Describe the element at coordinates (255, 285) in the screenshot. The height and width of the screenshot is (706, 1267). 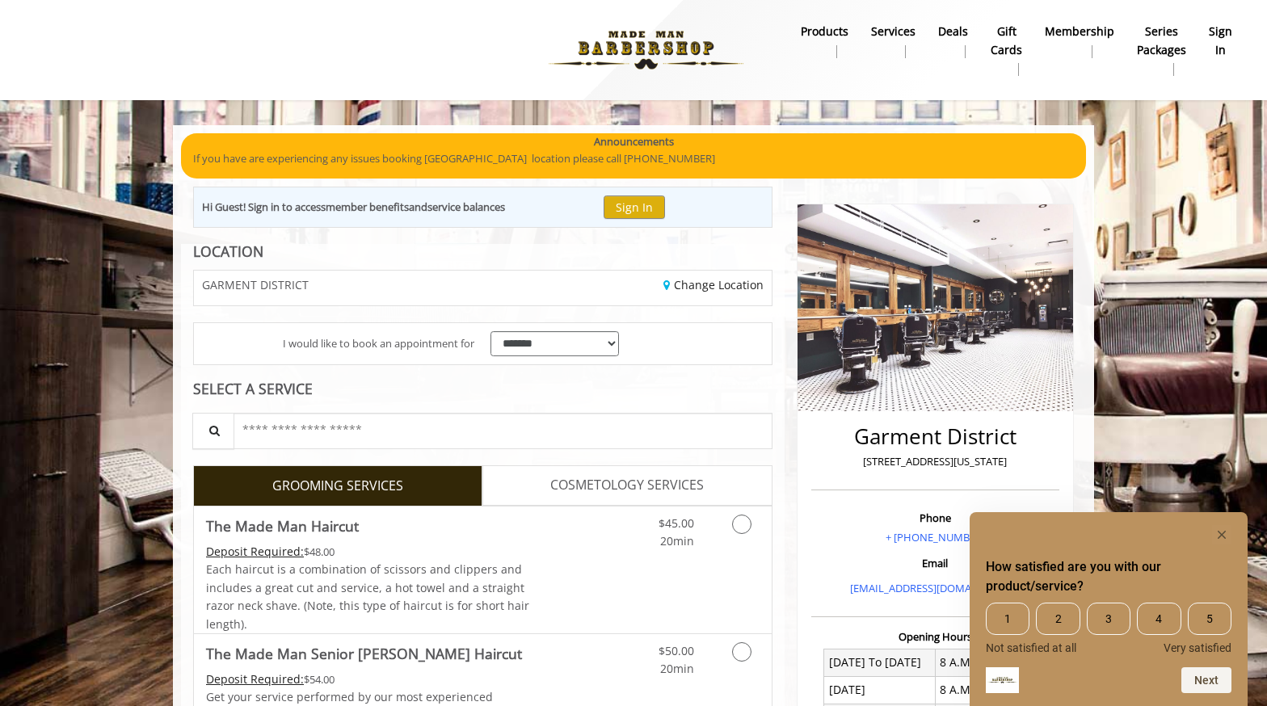
I see `span: GARMENT DISTRICT` at that location.